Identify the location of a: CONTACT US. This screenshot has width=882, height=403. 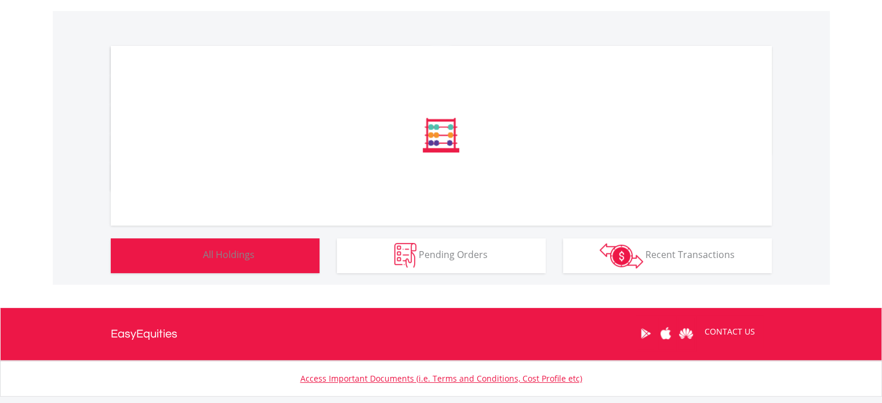
(729, 332).